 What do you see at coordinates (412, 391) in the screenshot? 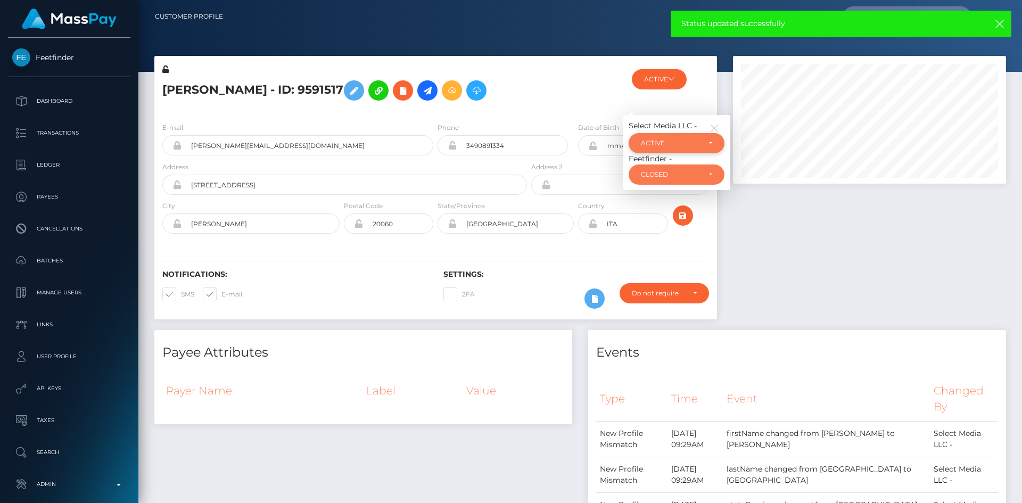
I see `th: Label` at bounding box center [412, 391].